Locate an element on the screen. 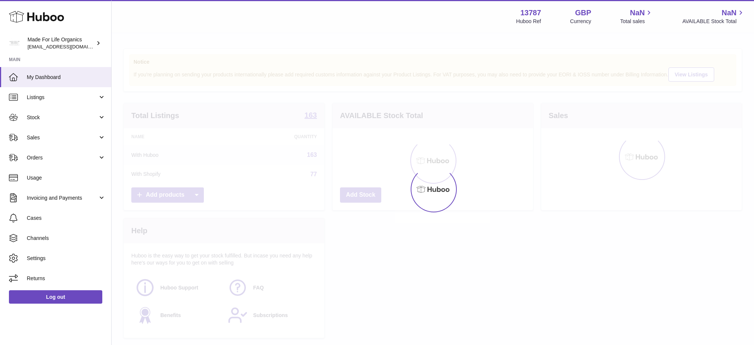 The image size is (754, 345). span: Stock is located at coordinates (62, 117).